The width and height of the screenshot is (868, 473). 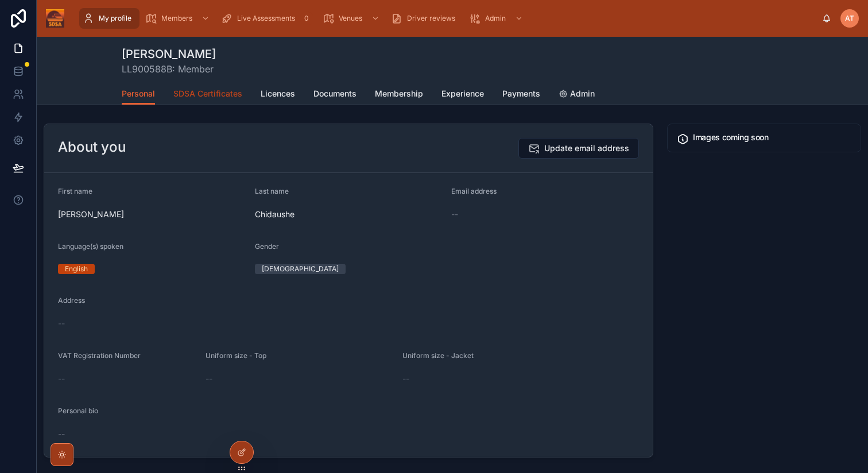 I want to click on span: Live Assessments, so click(x=266, y=18).